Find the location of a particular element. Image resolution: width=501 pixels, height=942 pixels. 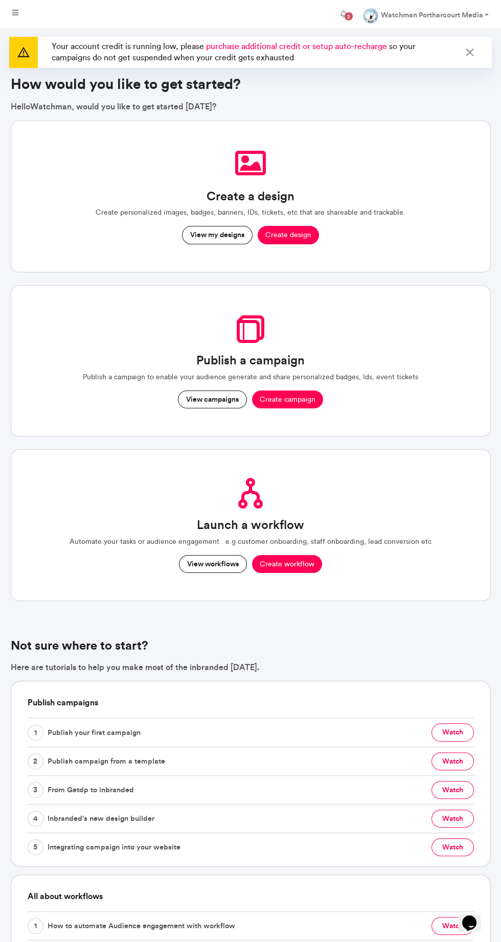

p: Automate your tasks or audience engagement . e.g customer onboarding, staff onboarding, lead conv... is located at coordinates (250, 542).